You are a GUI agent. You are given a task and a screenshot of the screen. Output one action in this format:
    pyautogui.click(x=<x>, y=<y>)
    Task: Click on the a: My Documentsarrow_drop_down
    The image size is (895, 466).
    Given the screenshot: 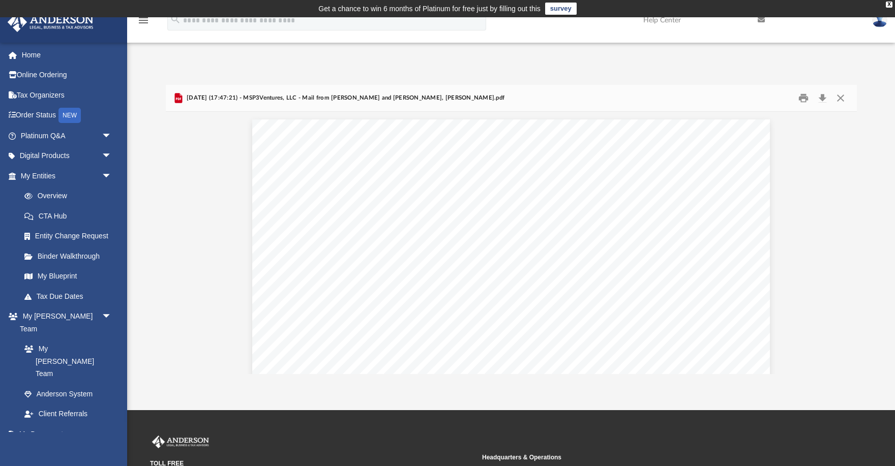 What is the action you would take?
    pyautogui.click(x=65, y=434)
    